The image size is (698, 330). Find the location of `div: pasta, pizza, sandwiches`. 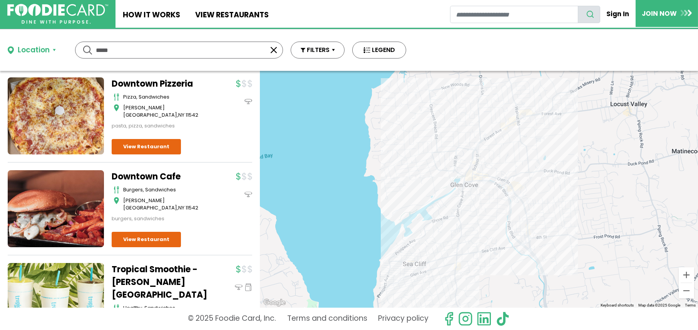

div: pasta, pizza, sandwiches is located at coordinates (160, 126).